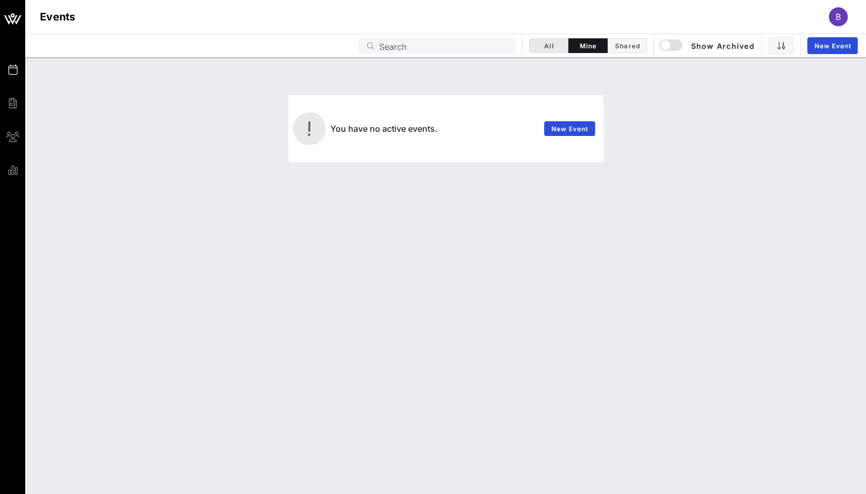 This screenshot has width=866, height=494. I want to click on span: All, so click(549, 46).